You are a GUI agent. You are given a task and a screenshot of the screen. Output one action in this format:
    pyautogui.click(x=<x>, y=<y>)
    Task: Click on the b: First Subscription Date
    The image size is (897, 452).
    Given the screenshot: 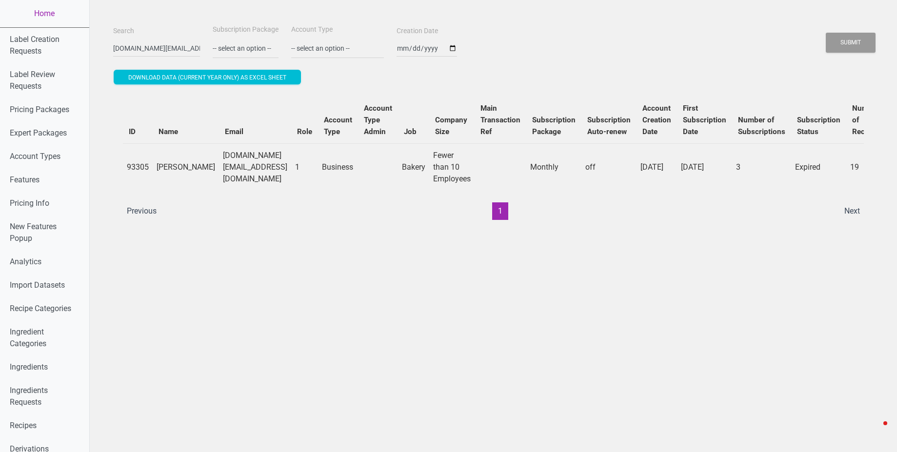 What is the action you would take?
    pyautogui.click(x=704, y=120)
    